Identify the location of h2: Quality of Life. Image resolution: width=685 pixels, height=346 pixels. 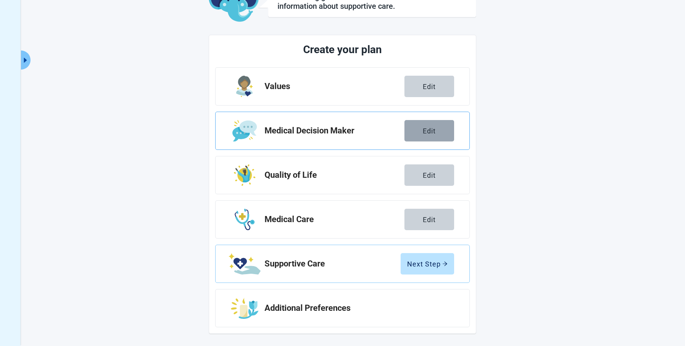
(335, 175).